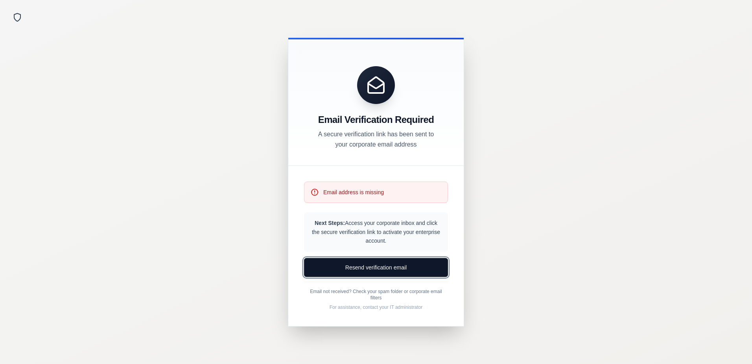  I want to click on h3: Email Verification Required, so click(376, 120).